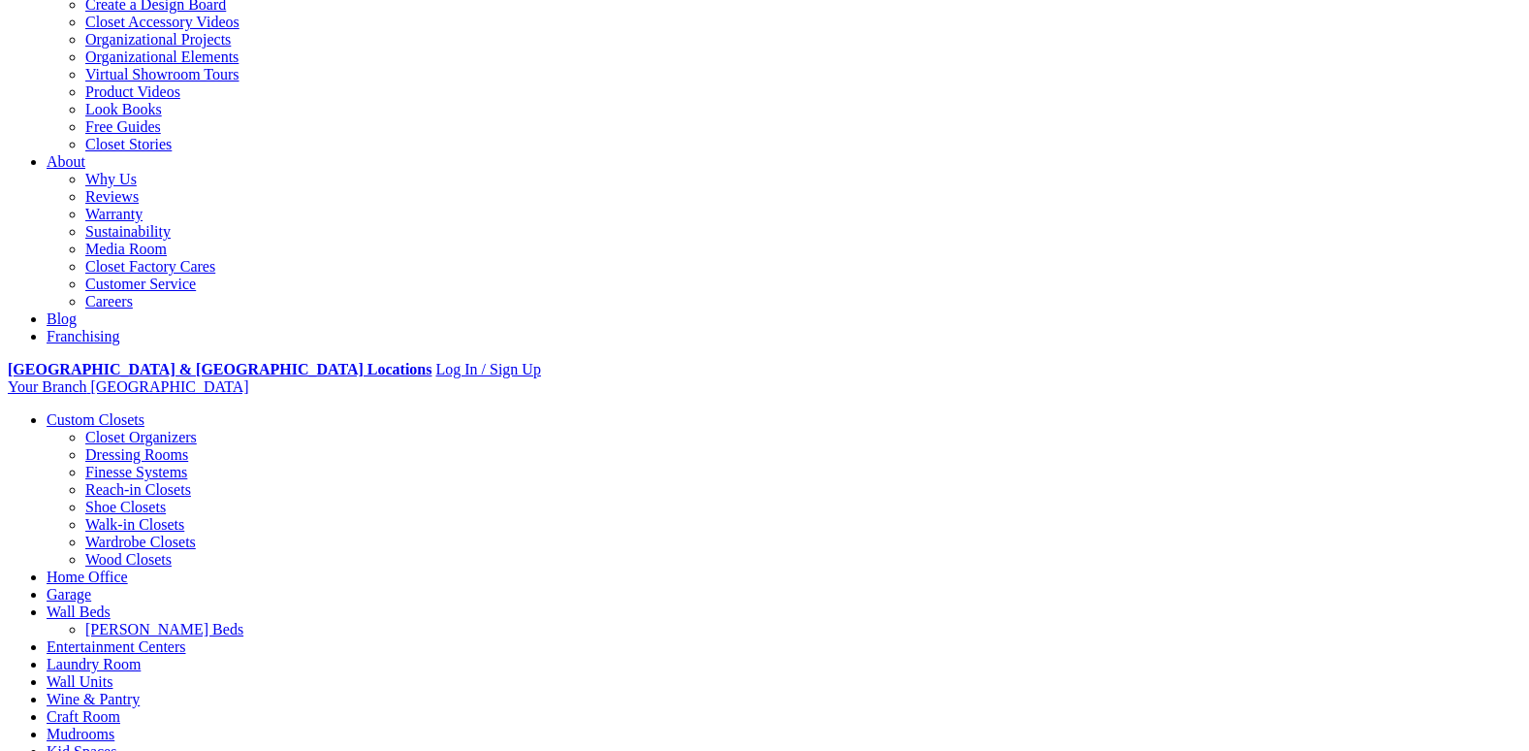 This screenshot has width=1529, height=751. What do you see at coordinates (66, 161) in the screenshot?
I see `a: About` at bounding box center [66, 161].